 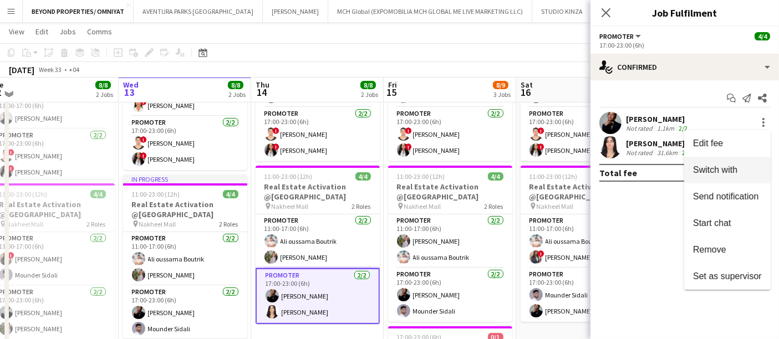 What do you see at coordinates (727, 277) in the screenshot?
I see `button: Set as supervisor` at bounding box center [727, 277].